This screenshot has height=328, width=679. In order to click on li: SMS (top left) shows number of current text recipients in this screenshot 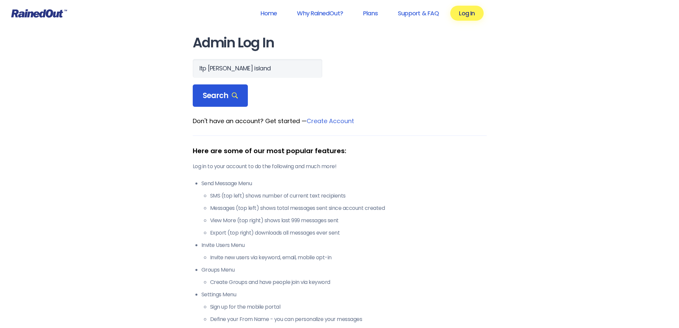, I will do `click(349, 196)`.